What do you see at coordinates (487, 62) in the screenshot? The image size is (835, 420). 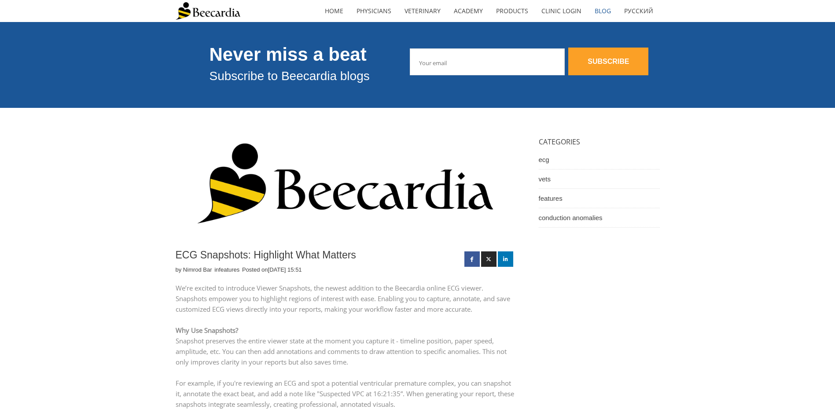 I see `input: Your email` at bounding box center [487, 62].